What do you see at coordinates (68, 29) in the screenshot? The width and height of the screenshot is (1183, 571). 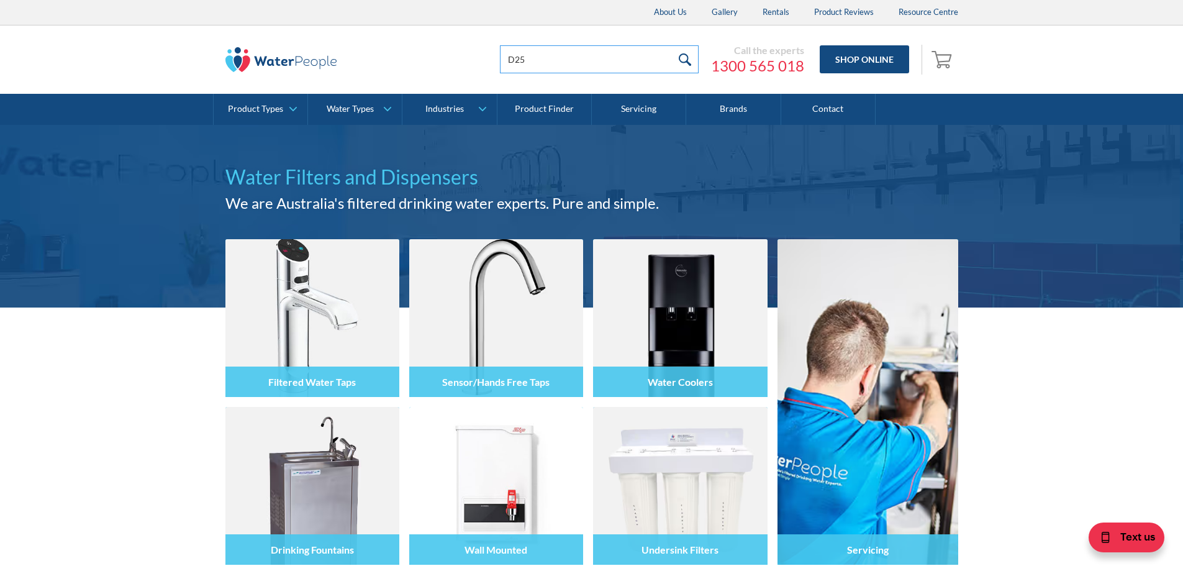 I see `button: Select to open the chat widget` at bounding box center [68, 29].